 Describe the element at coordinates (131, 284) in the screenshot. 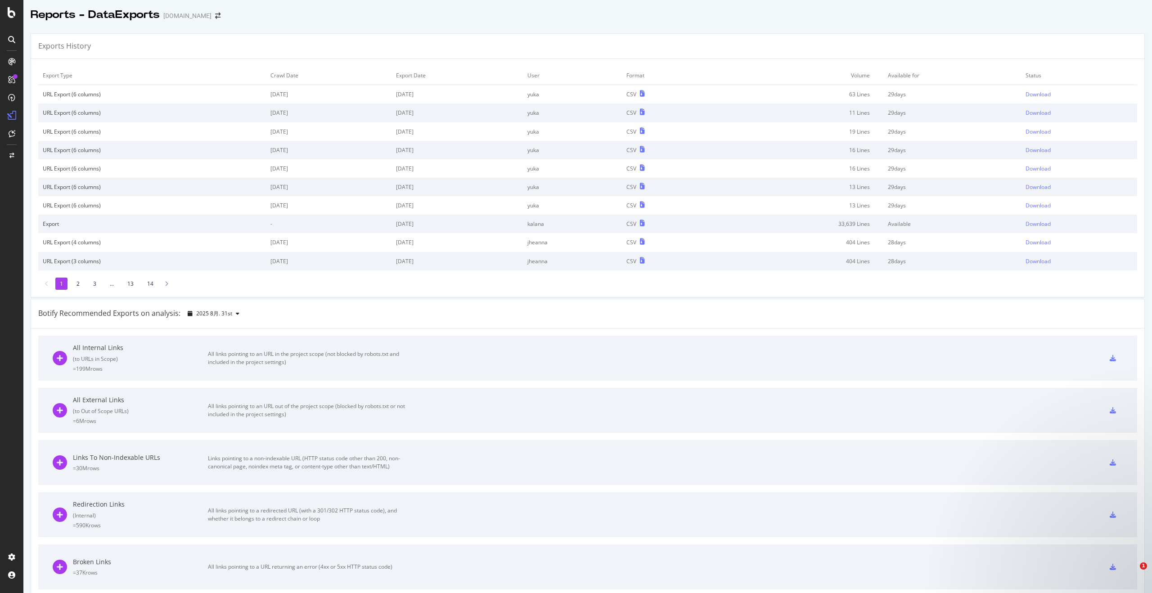

I see `li: 13` at that location.